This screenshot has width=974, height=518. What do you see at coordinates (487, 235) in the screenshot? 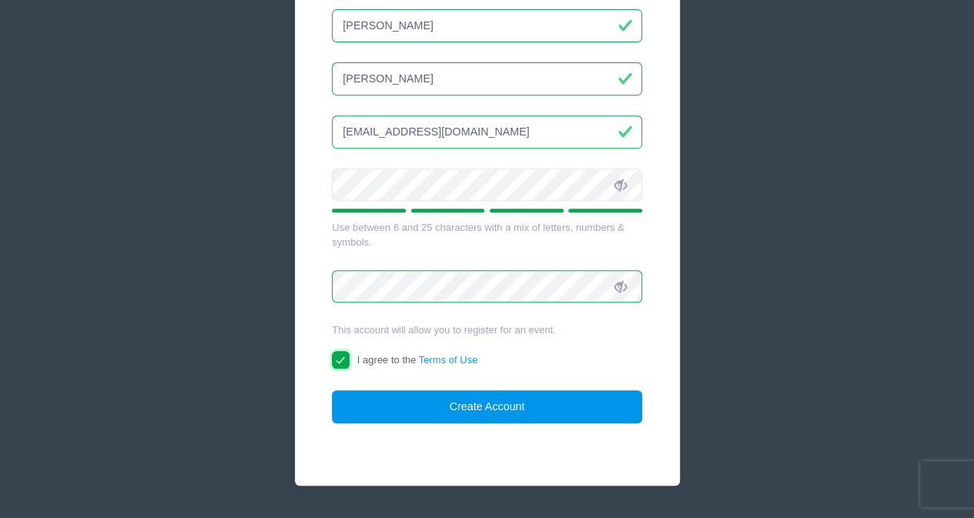
I see `div: Use between 6 and 25 characters with a mix of letters, numbers & symbols.` at bounding box center [487, 235].